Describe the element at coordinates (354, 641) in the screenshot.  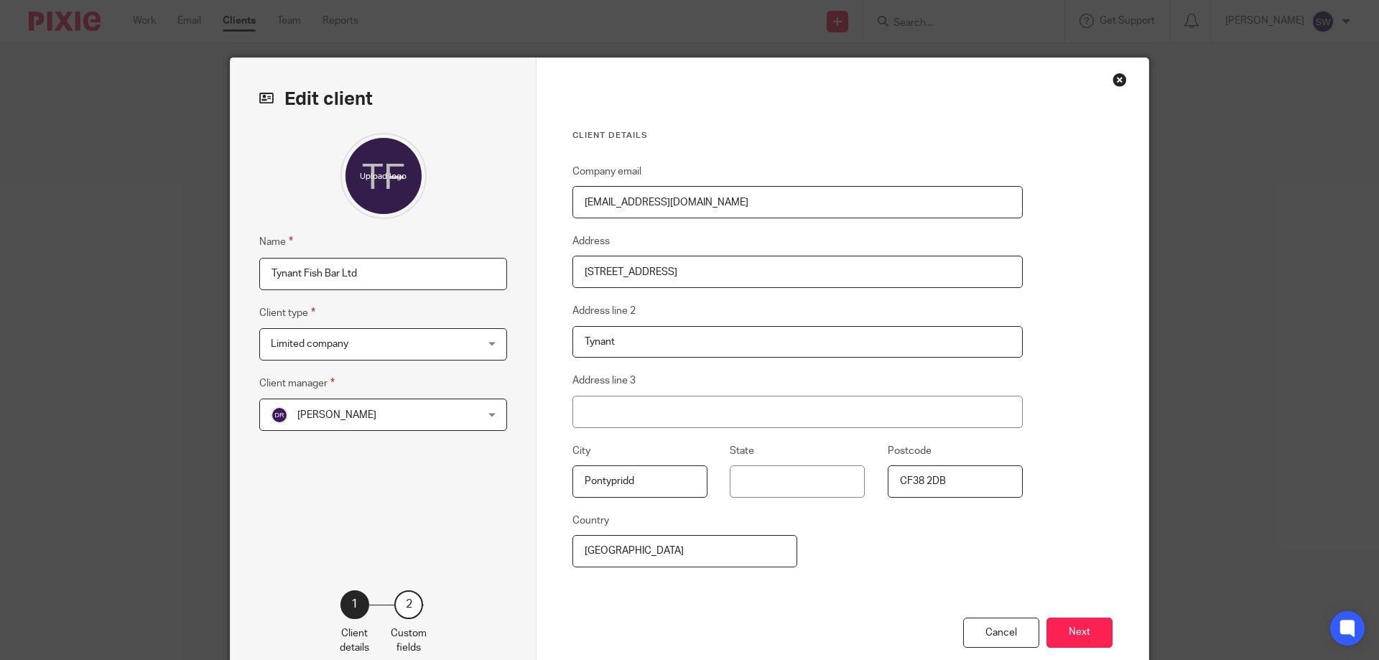
I see `p: Client details` at that location.